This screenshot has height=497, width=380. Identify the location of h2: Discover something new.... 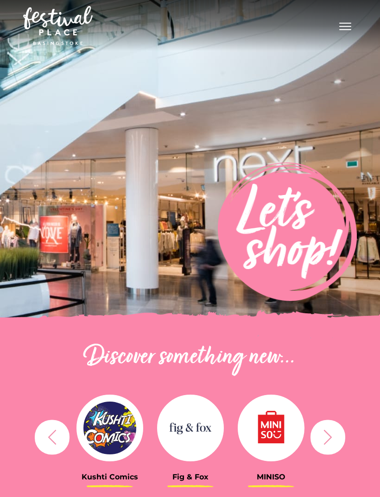
(190, 357).